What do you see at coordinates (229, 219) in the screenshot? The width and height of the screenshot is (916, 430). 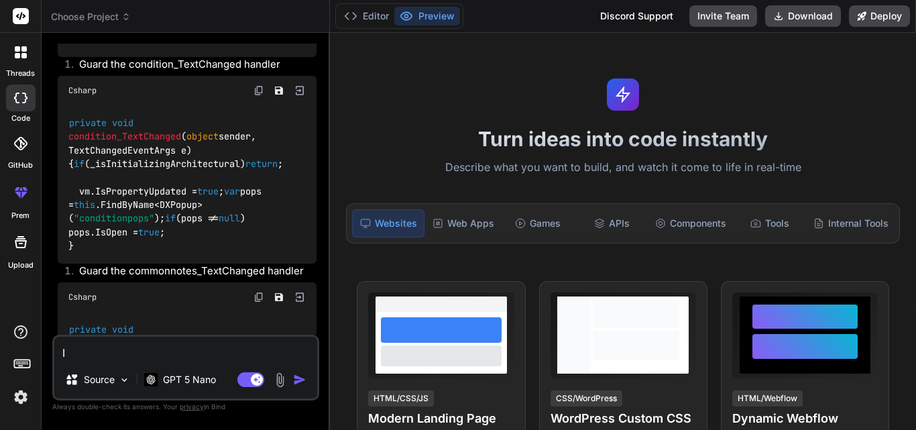 I see `span: null` at bounding box center [229, 219].